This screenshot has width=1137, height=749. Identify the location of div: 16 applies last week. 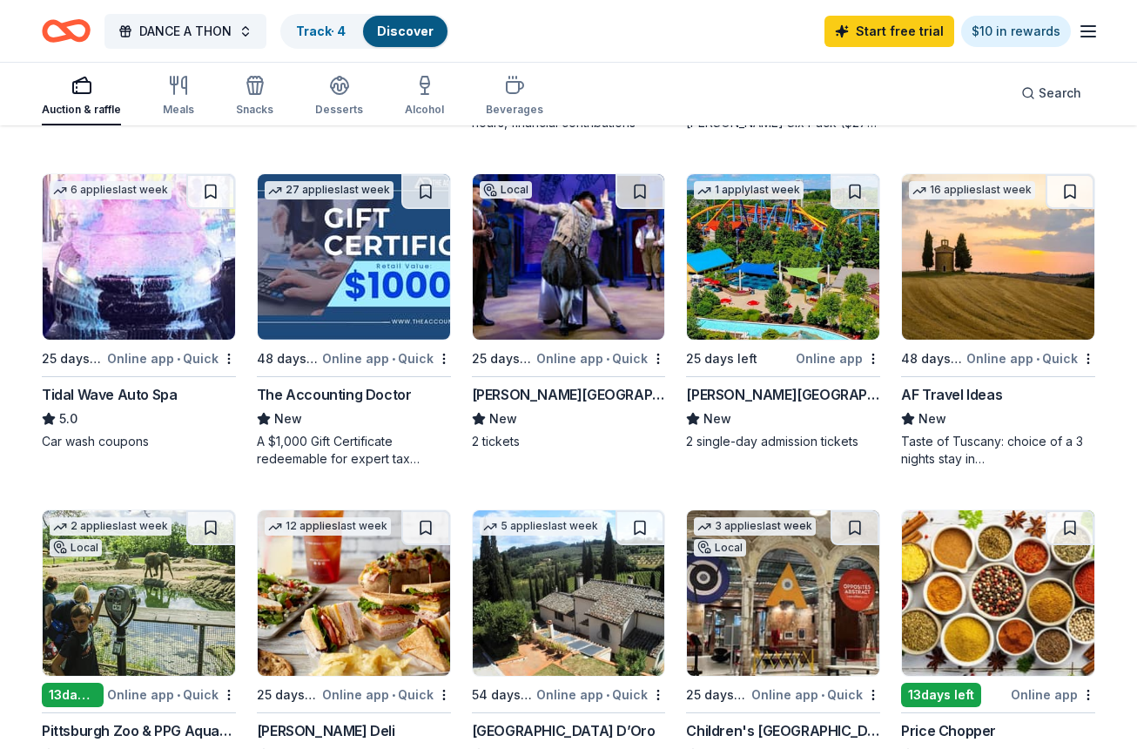
(971, 190).